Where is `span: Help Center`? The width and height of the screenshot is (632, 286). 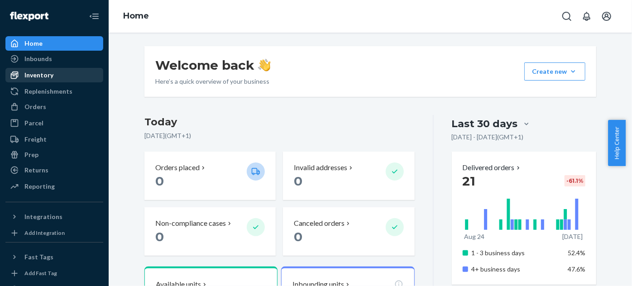 span: Help Center is located at coordinates (617, 143).